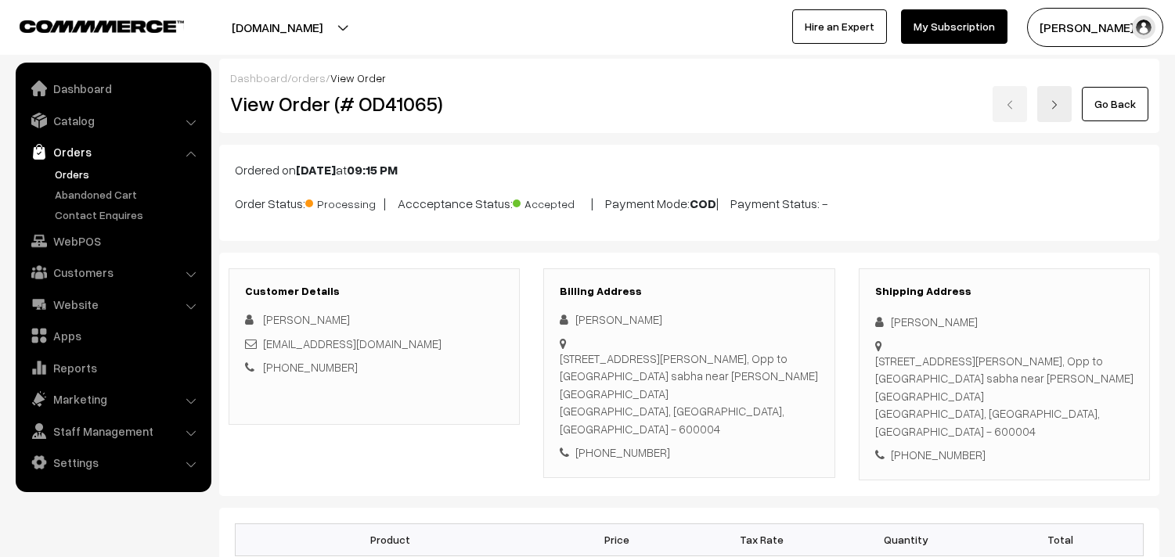 Image resolution: width=1175 pixels, height=557 pixels. Describe the element at coordinates (308, 78) in the screenshot. I see `a: orders` at that location.